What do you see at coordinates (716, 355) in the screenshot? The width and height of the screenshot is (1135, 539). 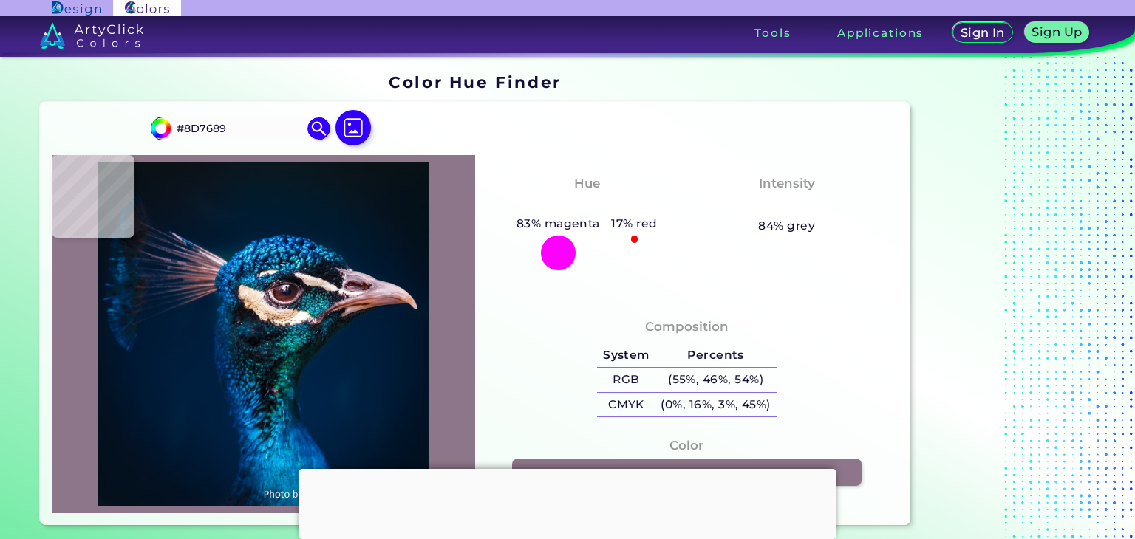 I see `h5: Percents` at bounding box center [716, 355].